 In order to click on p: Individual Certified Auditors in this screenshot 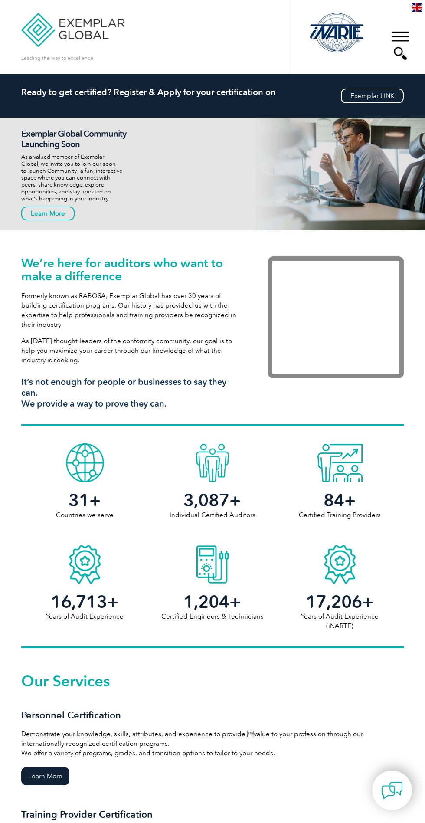, I will do `click(213, 519)`.